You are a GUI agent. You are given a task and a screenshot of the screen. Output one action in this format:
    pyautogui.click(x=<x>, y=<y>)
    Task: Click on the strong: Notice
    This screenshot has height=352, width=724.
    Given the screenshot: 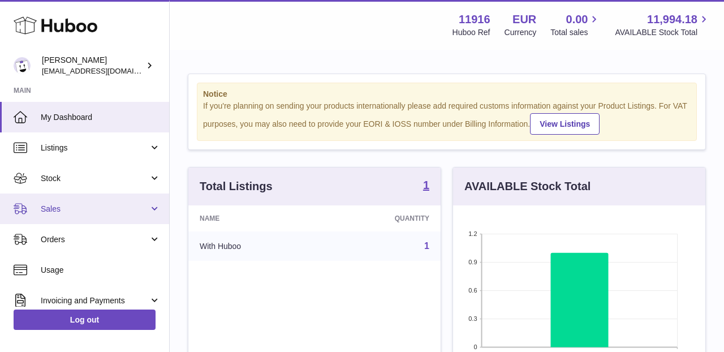 What is the action you would take?
    pyautogui.click(x=447, y=94)
    